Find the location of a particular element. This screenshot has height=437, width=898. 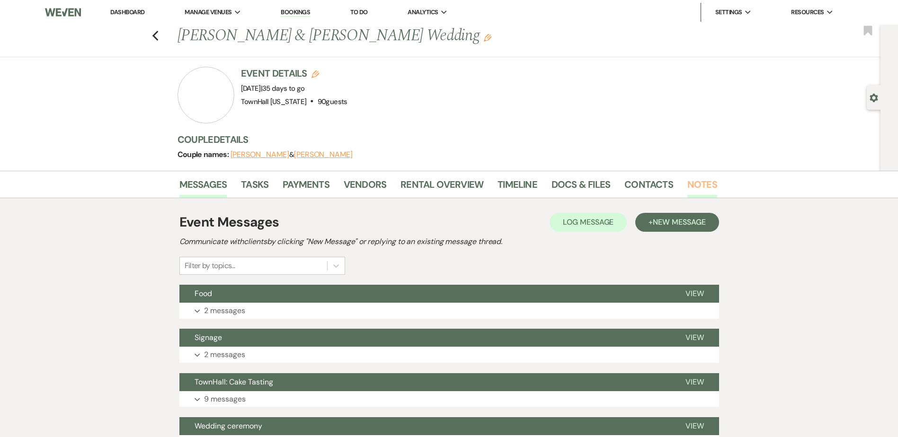

span: TownHall: Cake Tasting is located at coordinates (234, 382).